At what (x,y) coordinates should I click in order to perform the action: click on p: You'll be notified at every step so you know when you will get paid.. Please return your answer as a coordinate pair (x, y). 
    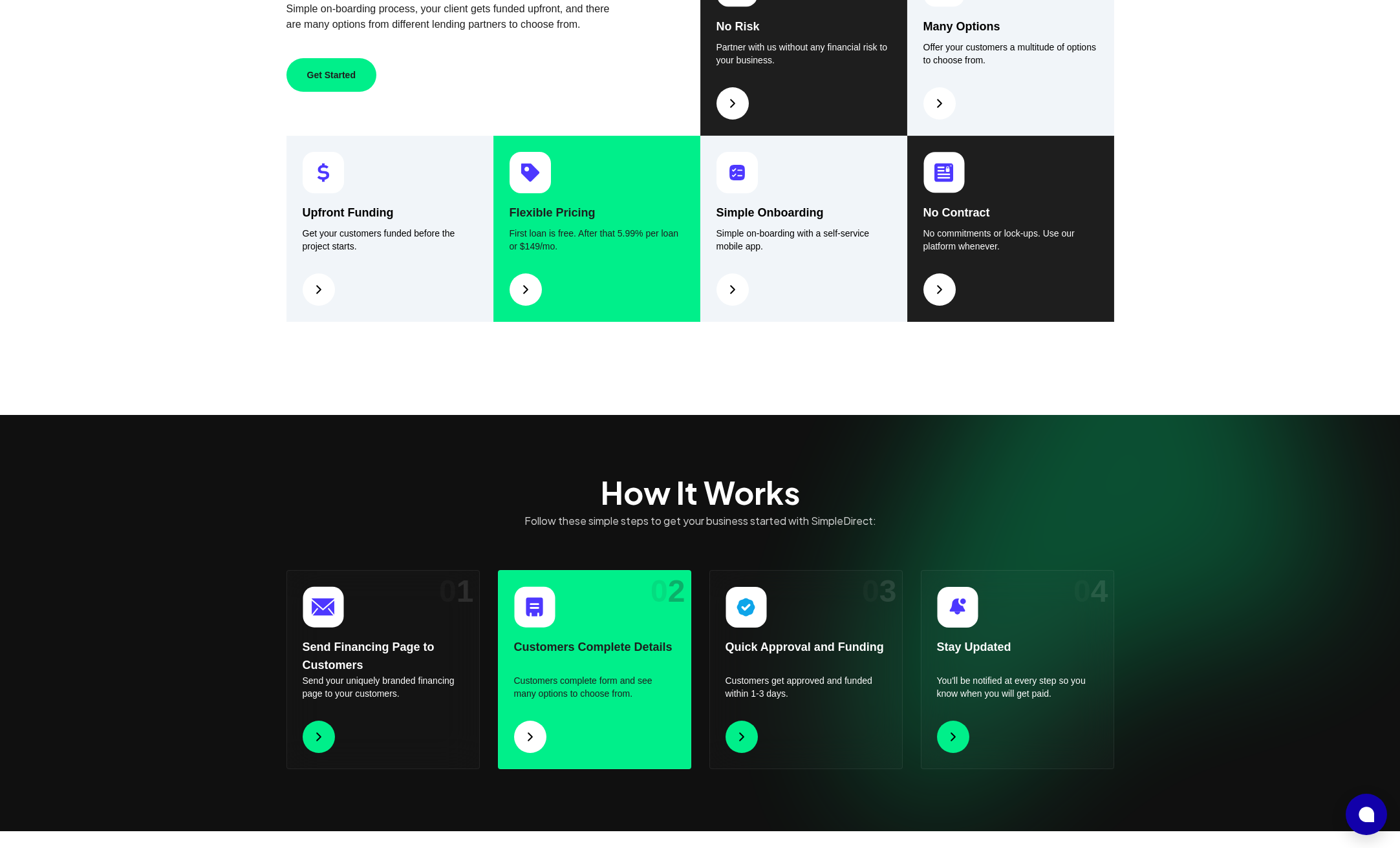
    Looking at the image, I should click on (1017, 687).